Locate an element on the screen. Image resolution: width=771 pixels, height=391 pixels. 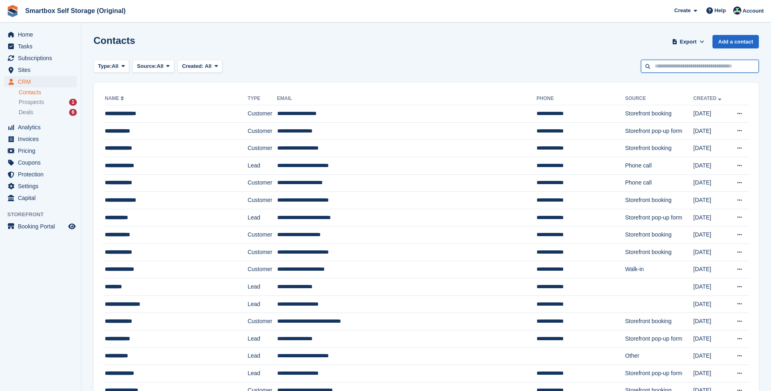
td: Walk-in is located at coordinates (660, 270).